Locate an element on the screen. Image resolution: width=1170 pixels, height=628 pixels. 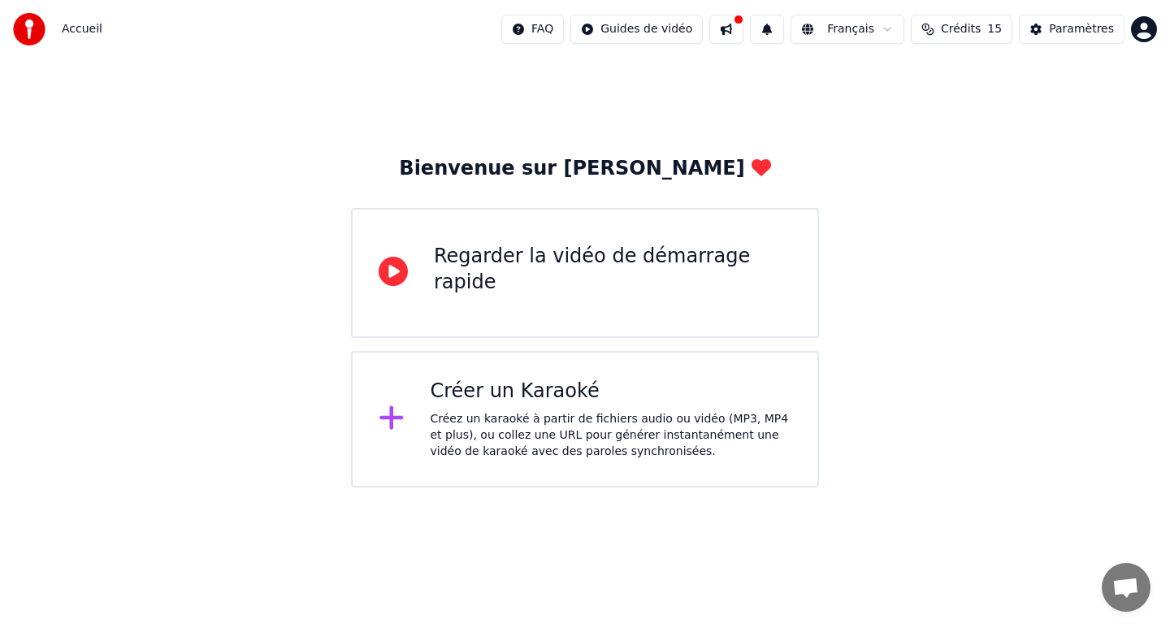
button: Crédits15 is located at coordinates (962, 29).